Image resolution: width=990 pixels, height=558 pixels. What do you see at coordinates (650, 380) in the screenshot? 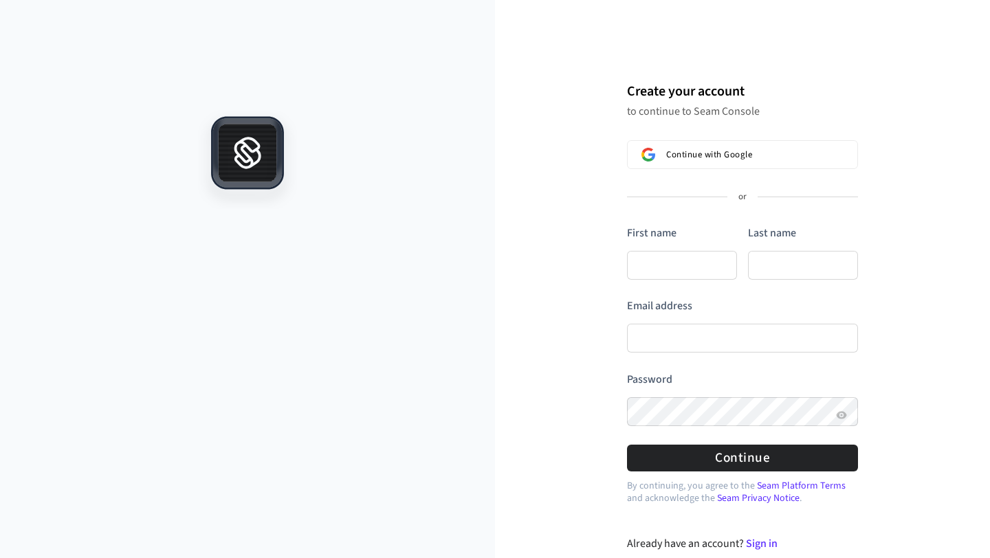
I see `label: Password` at bounding box center [650, 380].